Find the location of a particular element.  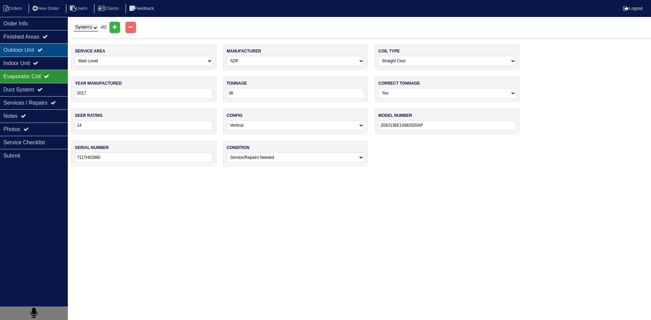

label: service area is located at coordinates (90, 51).